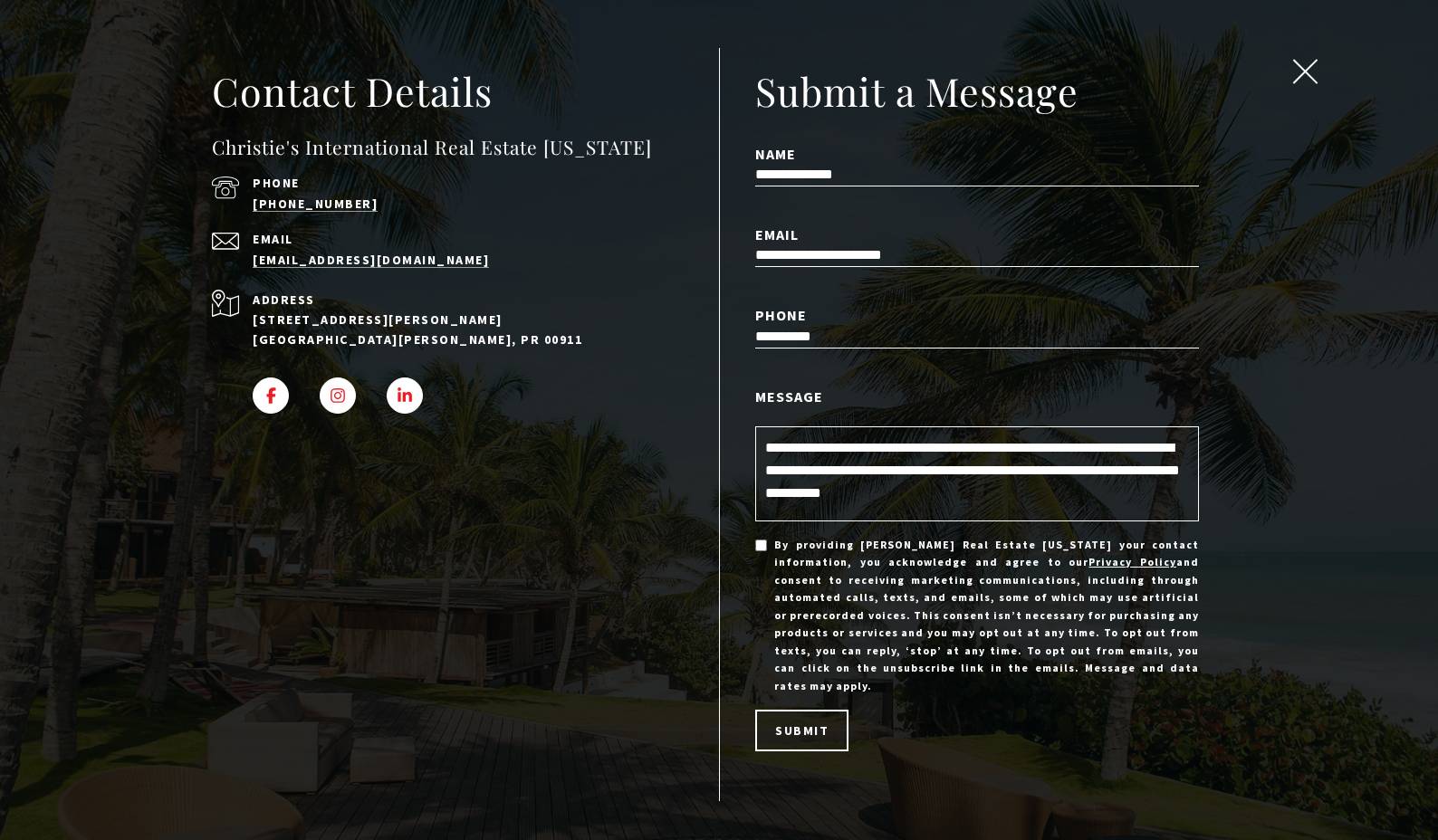 This screenshot has height=840, width=1438. Describe the element at coordinates (977, 234) in the screenshot. I see `label: Email` at that location.